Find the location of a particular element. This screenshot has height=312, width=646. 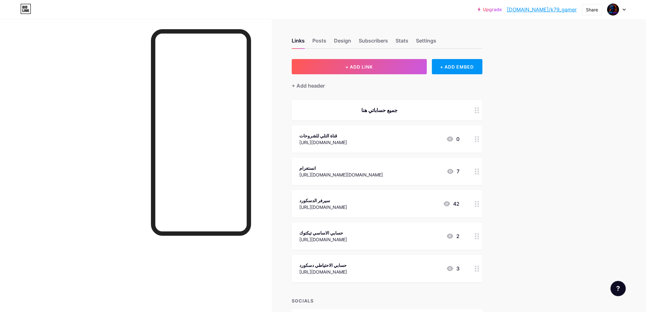

div: 3 is located at coordinates (453, 269).